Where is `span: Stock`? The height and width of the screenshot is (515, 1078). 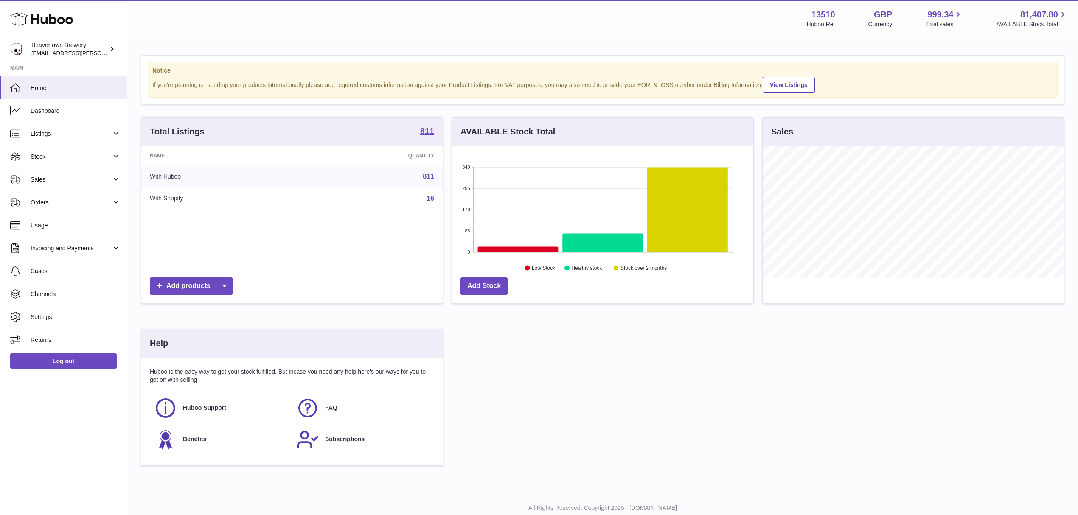 span: Stock is located at coordinates (71, 157).